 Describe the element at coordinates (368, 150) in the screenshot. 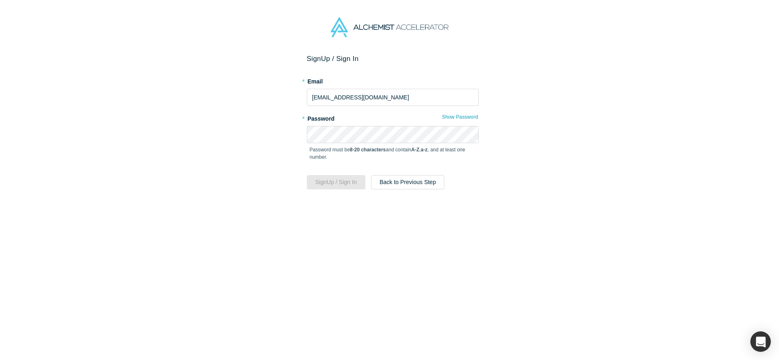

I see `strong: 8-20 characters` at that location.